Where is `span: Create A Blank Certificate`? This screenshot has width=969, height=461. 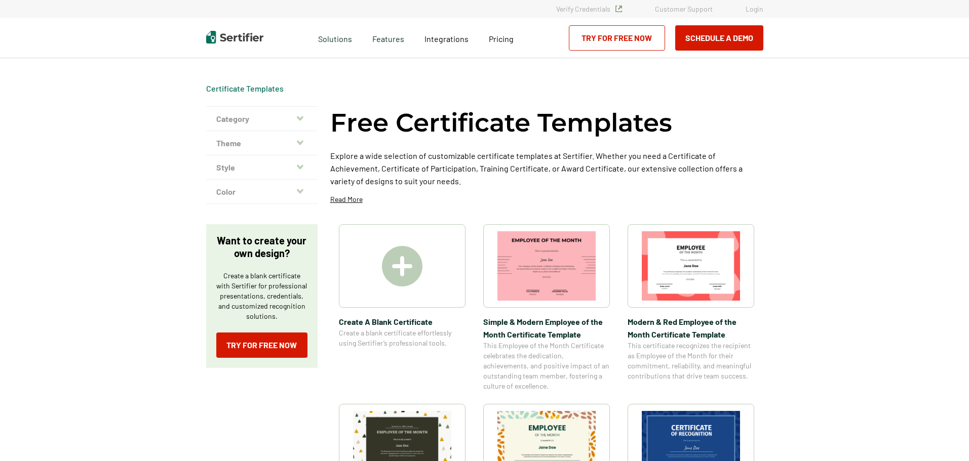 span: Create A Blank Certificate is located at coordinates (402, 322).